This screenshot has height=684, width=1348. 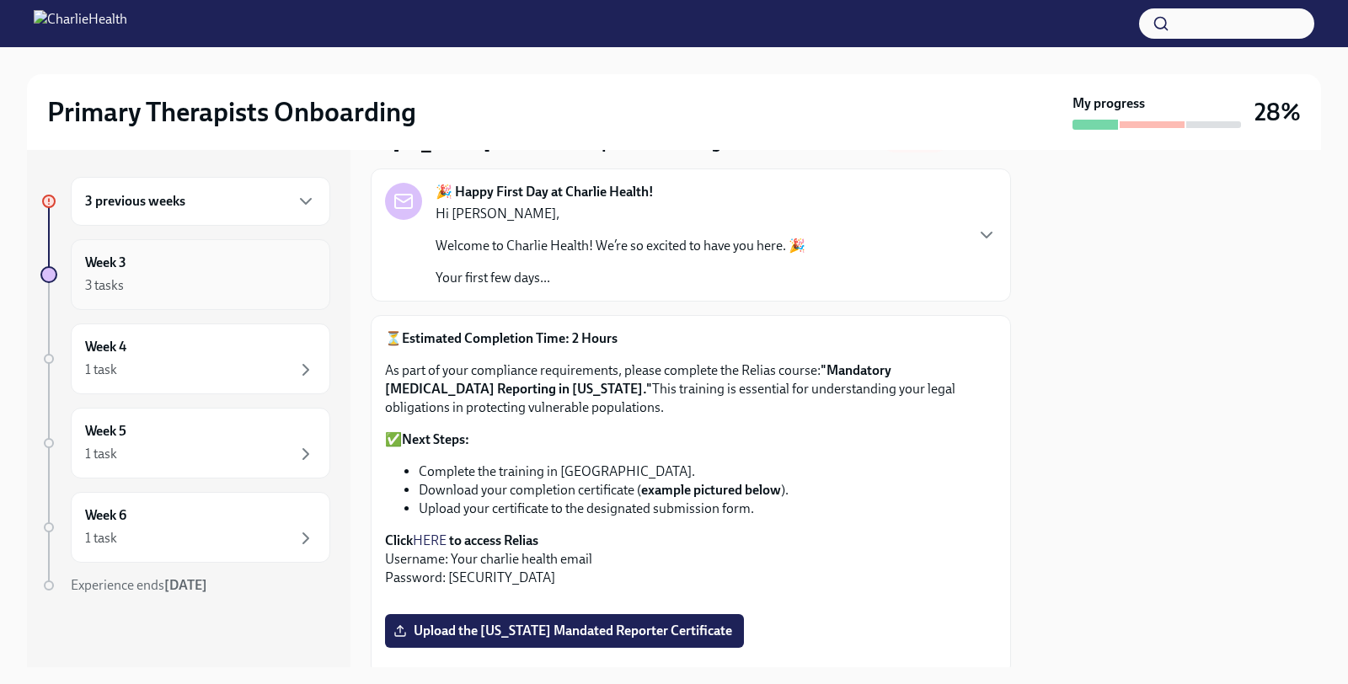 I want to click on div: 3 previous weeks, so click(x=200, y=201).